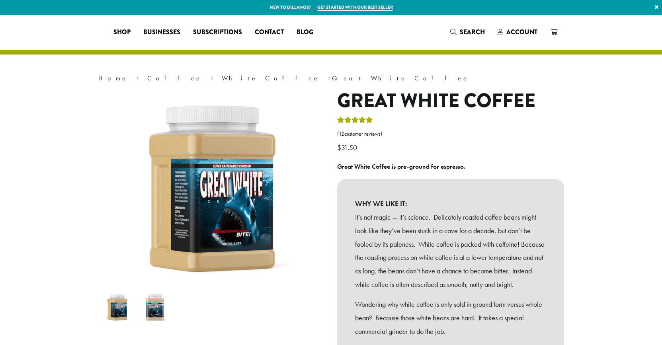 This screenshot has height=345, width=662. Describe the element at coordinates (348, 147) in the screenshot. I see `bdi: 31.50` at that location.